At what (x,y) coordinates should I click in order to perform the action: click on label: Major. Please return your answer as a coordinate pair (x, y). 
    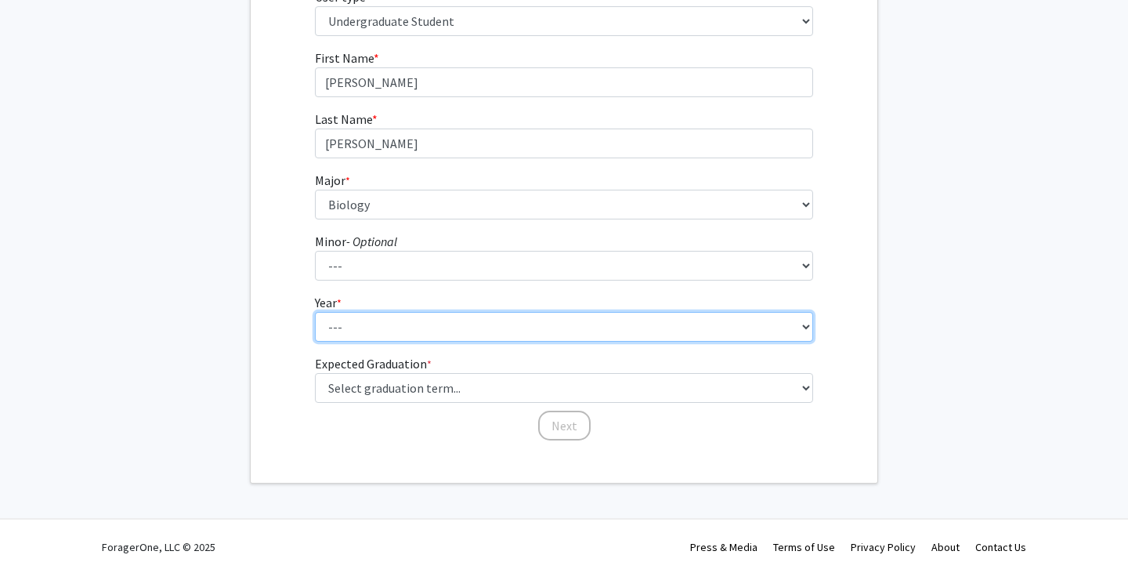
    Looking at the image, I should click on (332, 180).